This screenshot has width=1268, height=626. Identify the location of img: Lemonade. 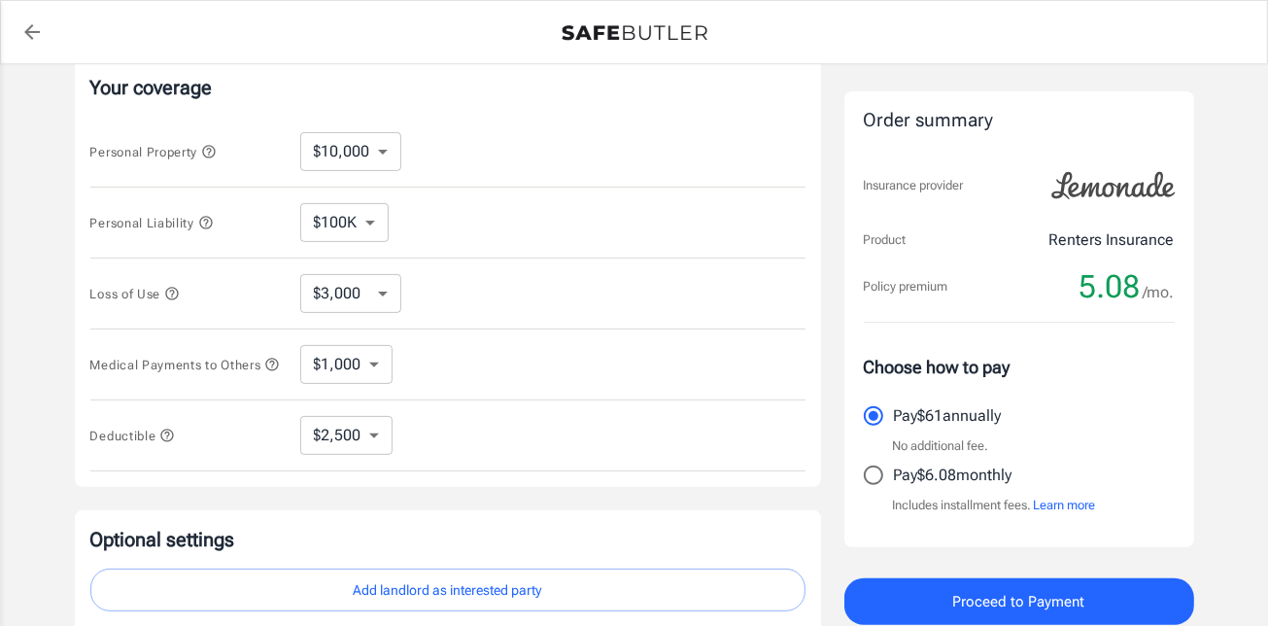
(1113, 186).